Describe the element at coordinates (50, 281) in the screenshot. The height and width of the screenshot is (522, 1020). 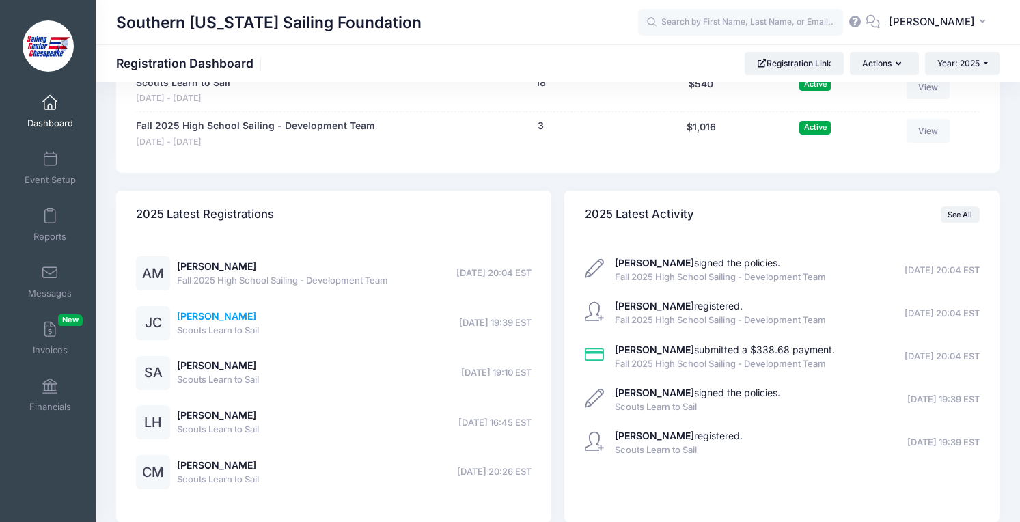
I see `a: Messages` at that location.